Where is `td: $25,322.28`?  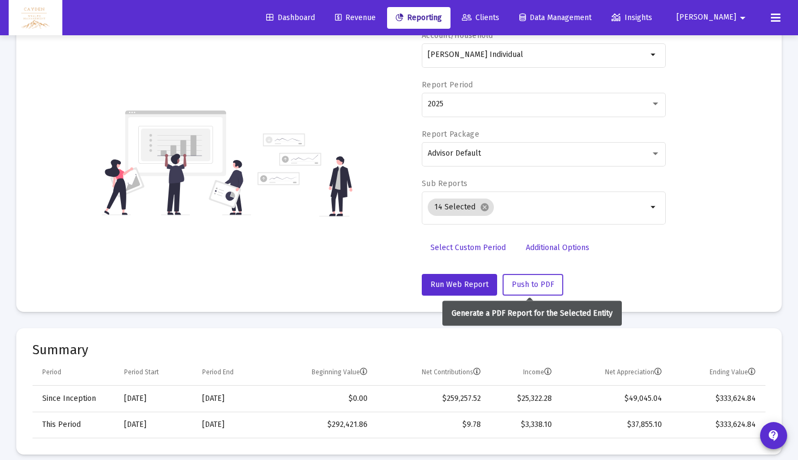
td: $25,322.28 is located at coordinates (524, 399).